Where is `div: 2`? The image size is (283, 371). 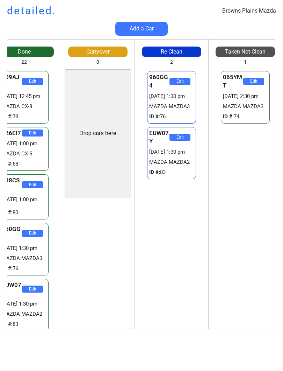 div: 2 is located at coordinates (172, 62).